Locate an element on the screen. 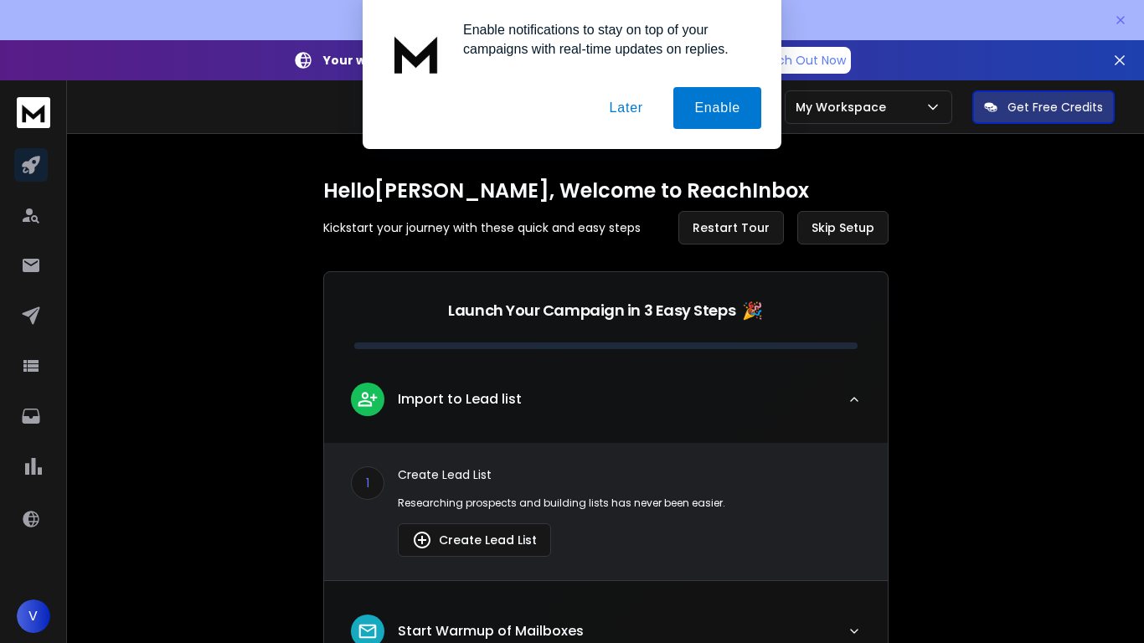 Image resolution: width=1144 pixels, height=643 pixels. button: Enable is located at coordinates (717, 108).